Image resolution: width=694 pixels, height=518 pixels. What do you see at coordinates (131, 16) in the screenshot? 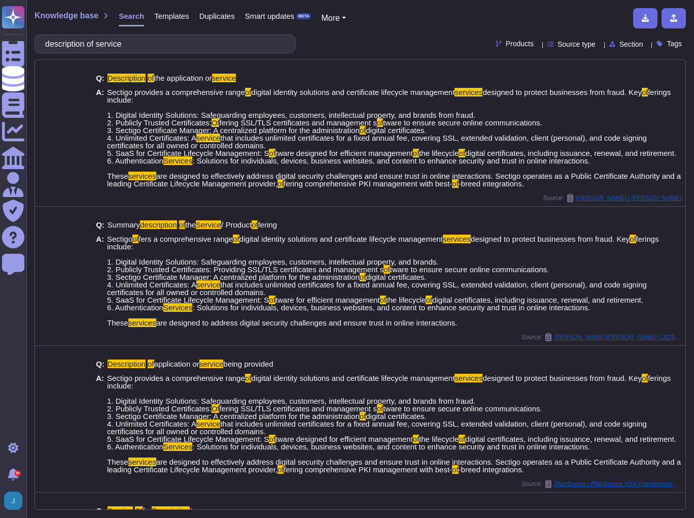
I see `span: Search` at bounding box center [131, 16].